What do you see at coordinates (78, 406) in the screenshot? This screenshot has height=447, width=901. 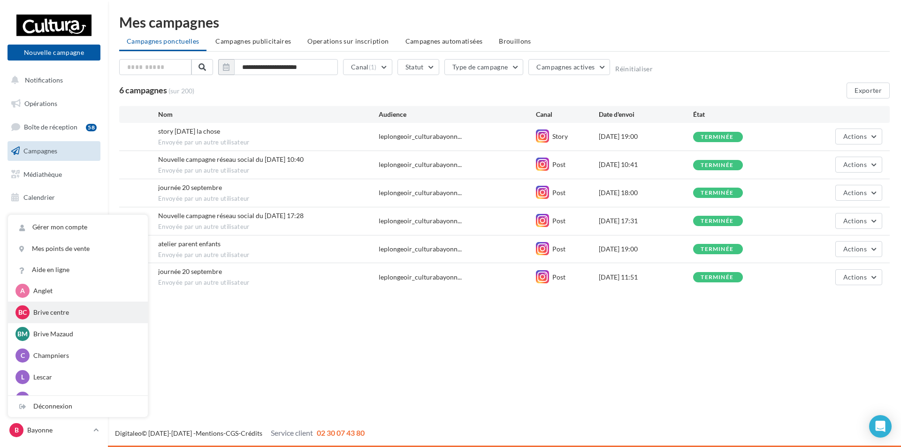 I see `div: Déconnexion` at bounding box center [78, 406].